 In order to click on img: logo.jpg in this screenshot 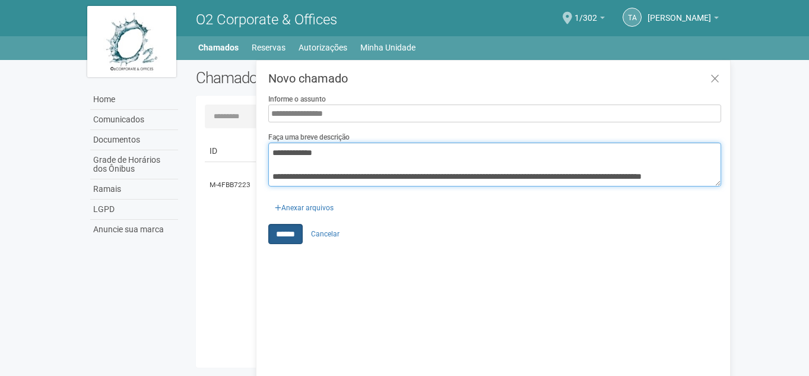, I will do `click(132, 42)`.